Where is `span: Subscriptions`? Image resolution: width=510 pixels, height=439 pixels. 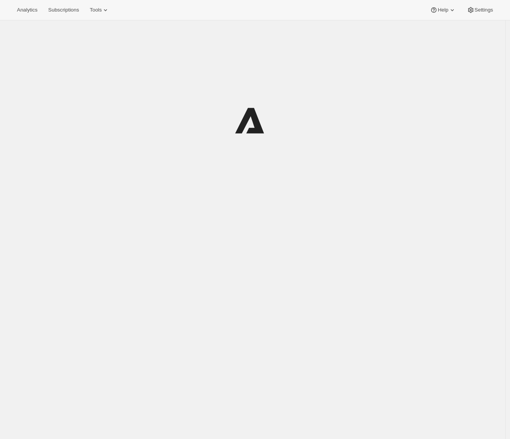
span: Subscriptions is located at coordinates (63, 10).